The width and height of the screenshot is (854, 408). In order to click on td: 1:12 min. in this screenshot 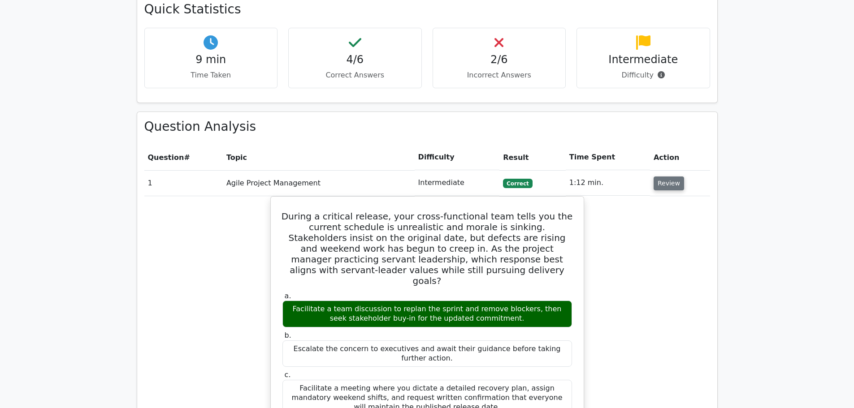, I will do `click(608, 183)`.